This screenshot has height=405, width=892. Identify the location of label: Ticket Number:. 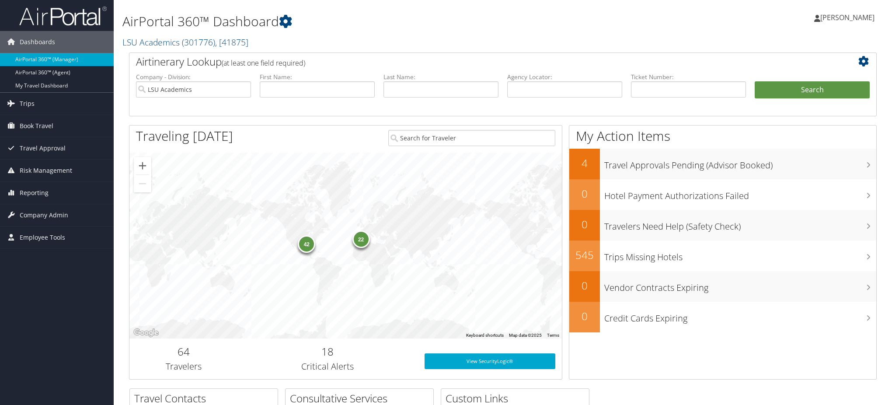
(688, 77).